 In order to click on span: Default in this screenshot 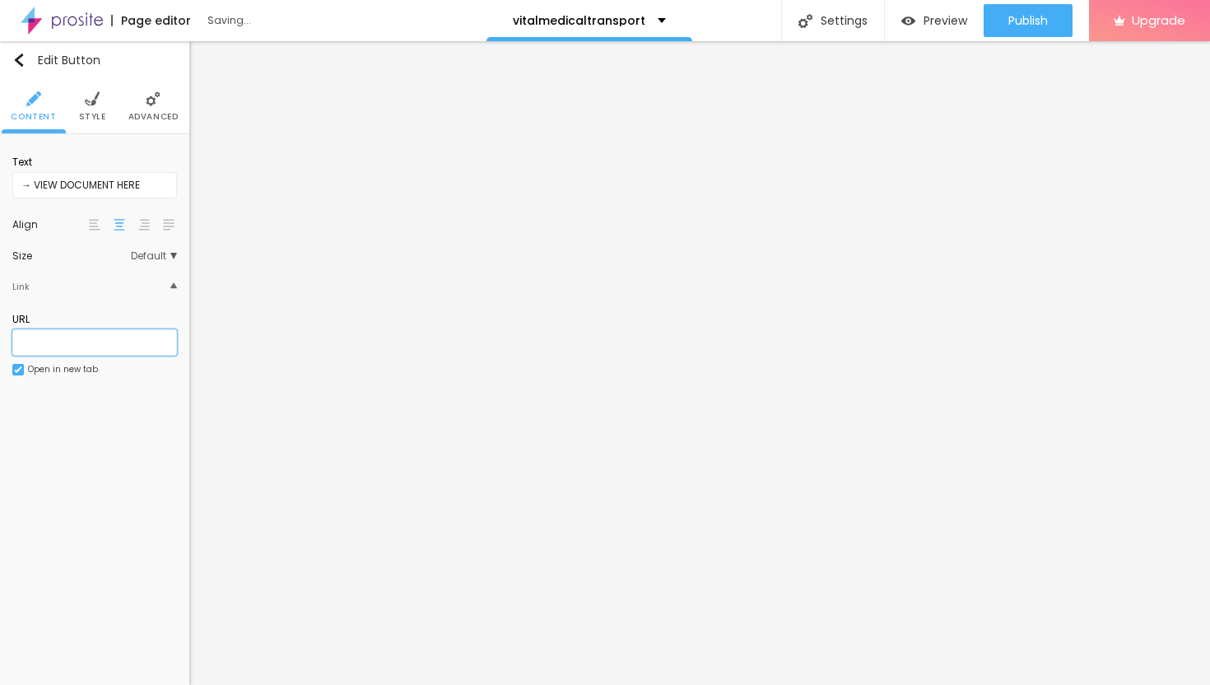, I will do `click(154, 256)`.